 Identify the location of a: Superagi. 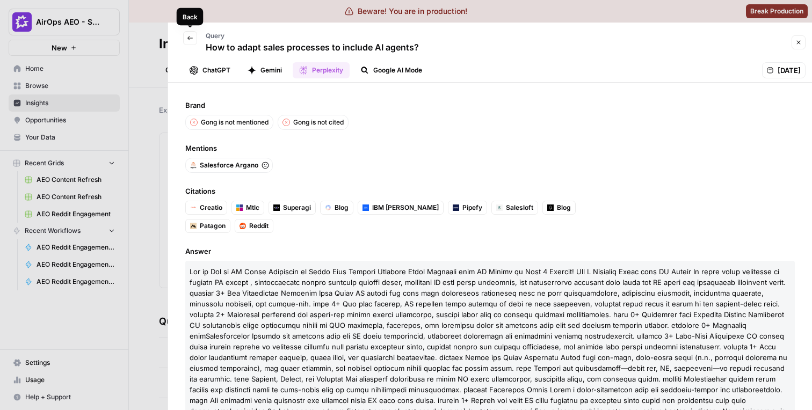
(292, 208).